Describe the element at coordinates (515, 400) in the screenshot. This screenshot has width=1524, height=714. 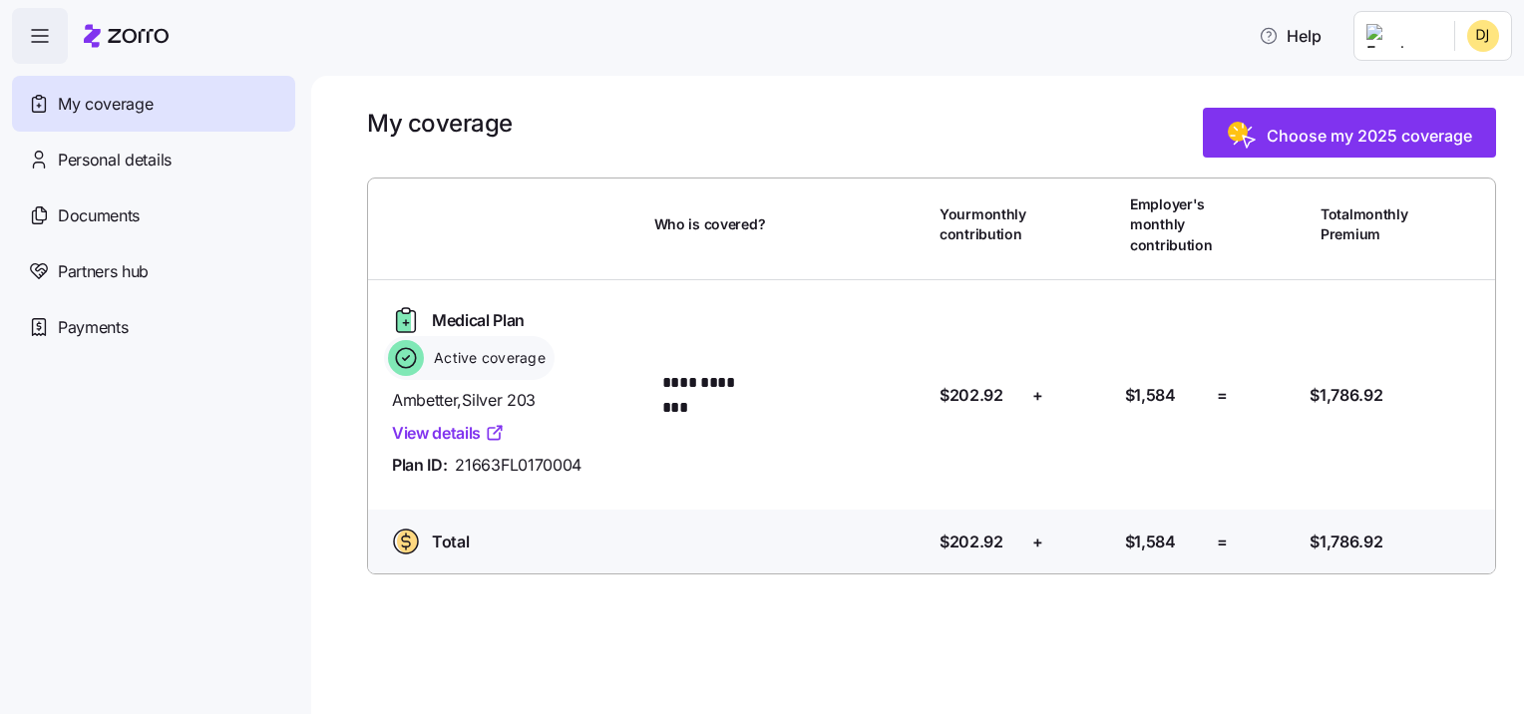
I see `span: Ambetter , Silver 203` at that location.